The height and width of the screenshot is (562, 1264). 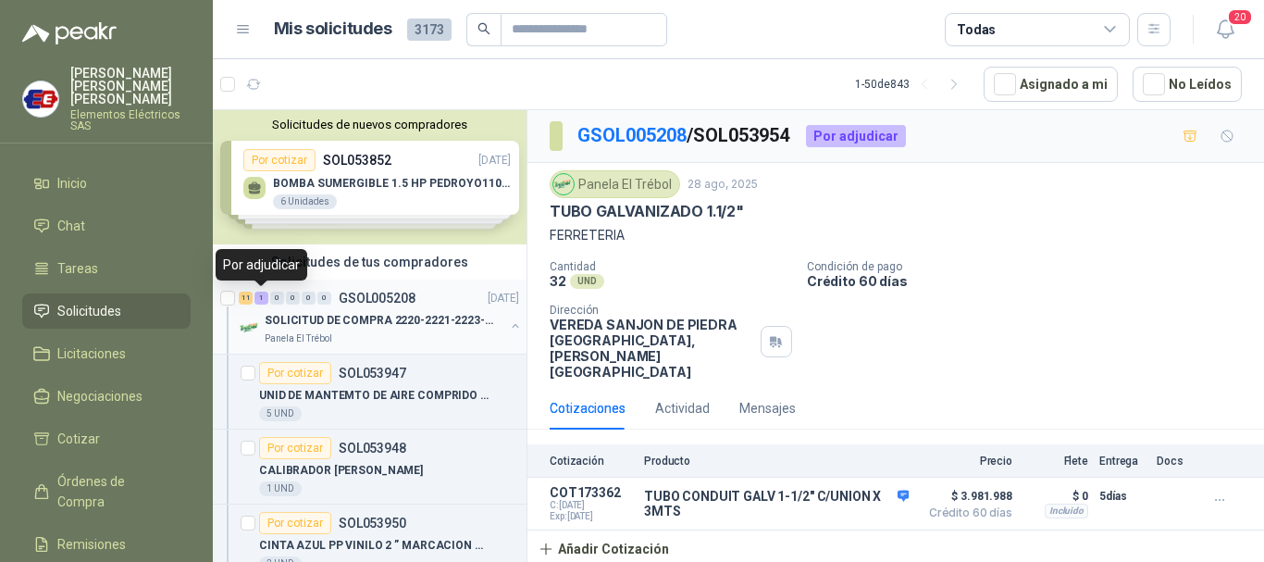 I want to click on span: Inicio, so click(x=72, y=183).